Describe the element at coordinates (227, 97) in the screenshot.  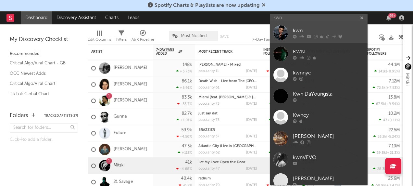
I see `div: Miami (feat. Lil Wayne & Rick Ross)` at that location.